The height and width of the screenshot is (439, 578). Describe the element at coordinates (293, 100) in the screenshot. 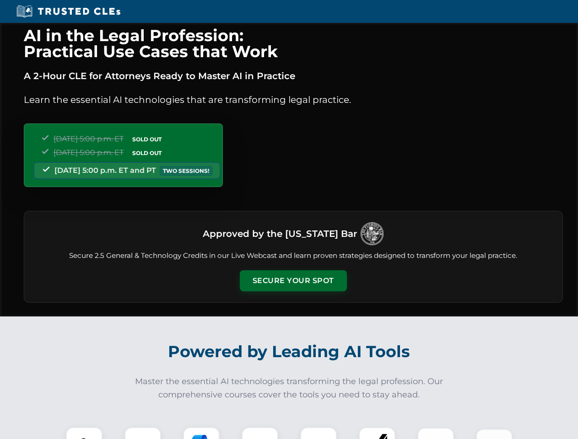

I see `p: Learn the essential AI technologies that are transforming legal practice.` at that location.